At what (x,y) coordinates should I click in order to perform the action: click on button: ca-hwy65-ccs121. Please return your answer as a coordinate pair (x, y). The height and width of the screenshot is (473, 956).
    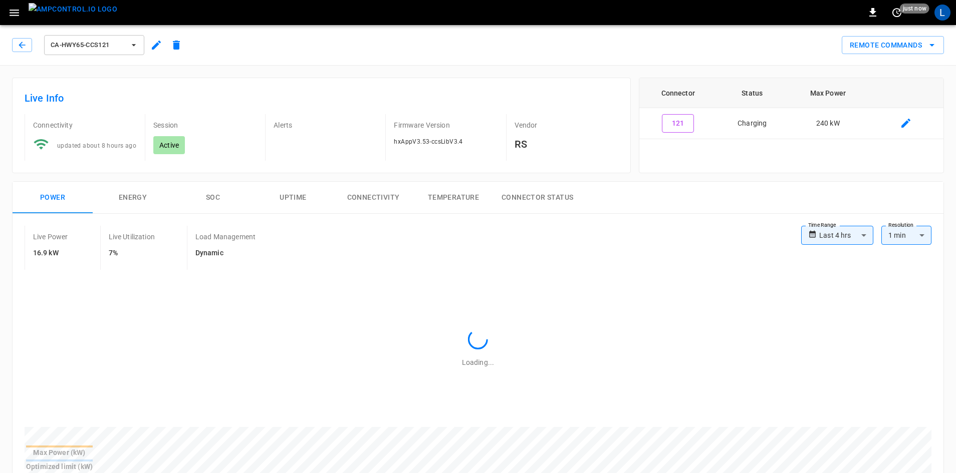
    Looking at the image, I should click on (94, 45).